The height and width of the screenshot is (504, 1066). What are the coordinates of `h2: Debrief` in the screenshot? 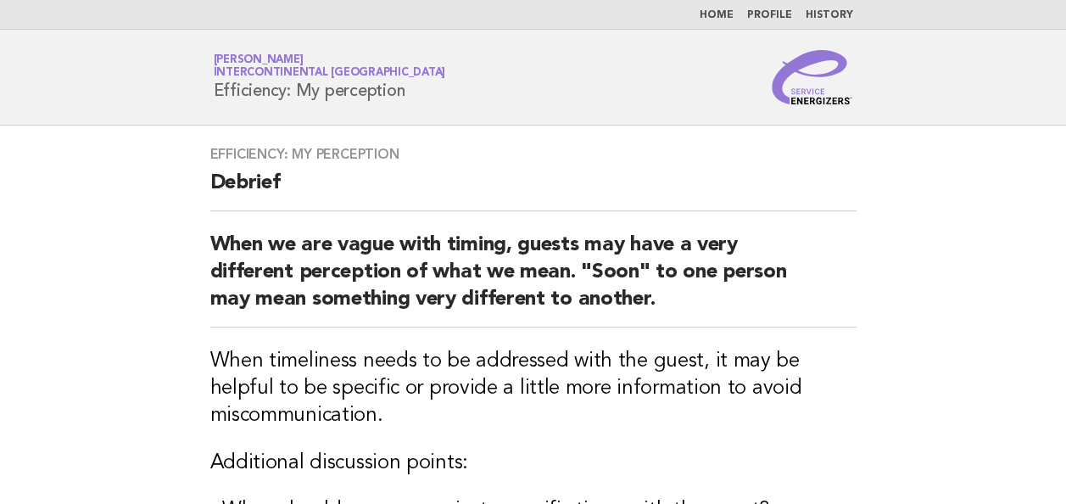 It's located at (533, 190).